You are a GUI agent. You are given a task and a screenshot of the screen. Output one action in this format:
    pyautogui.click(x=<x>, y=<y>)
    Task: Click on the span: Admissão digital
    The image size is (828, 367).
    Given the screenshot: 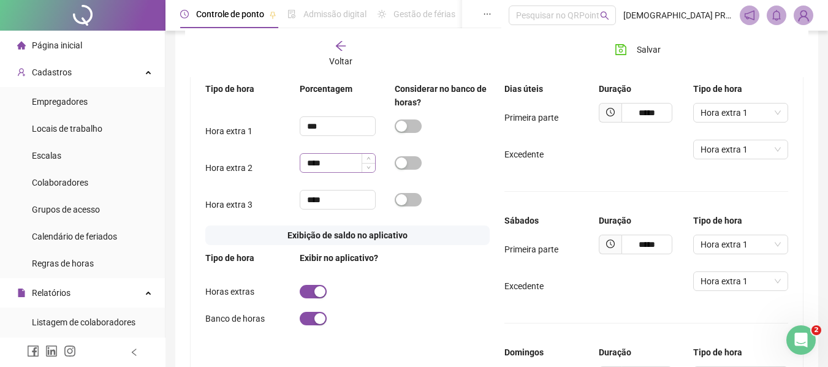 What is the action you would take?
    pyautogui.click(x=335, y=14)
    